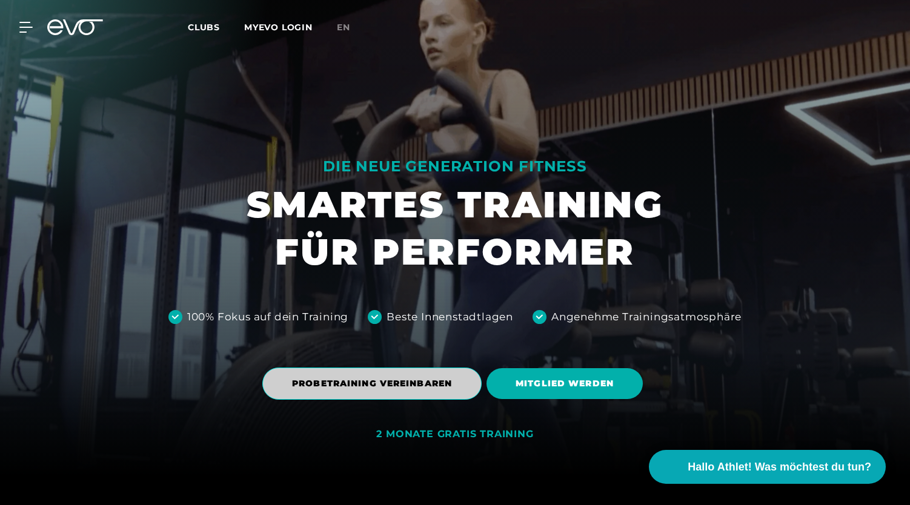 The width and height of the screenshot is (910, 505). I want to click on div: 2 MONATE GRATIS TRAINING, so click(454, 434).